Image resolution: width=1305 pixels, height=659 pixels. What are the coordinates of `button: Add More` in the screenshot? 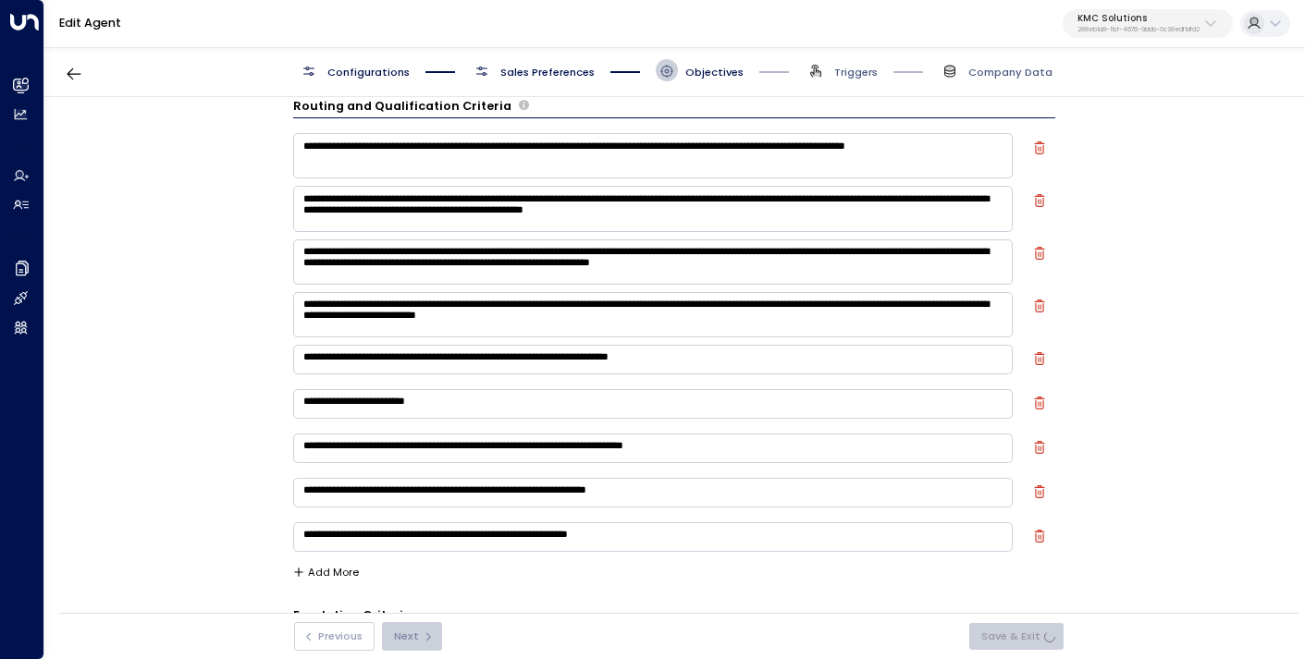 It's located at (326, 572).